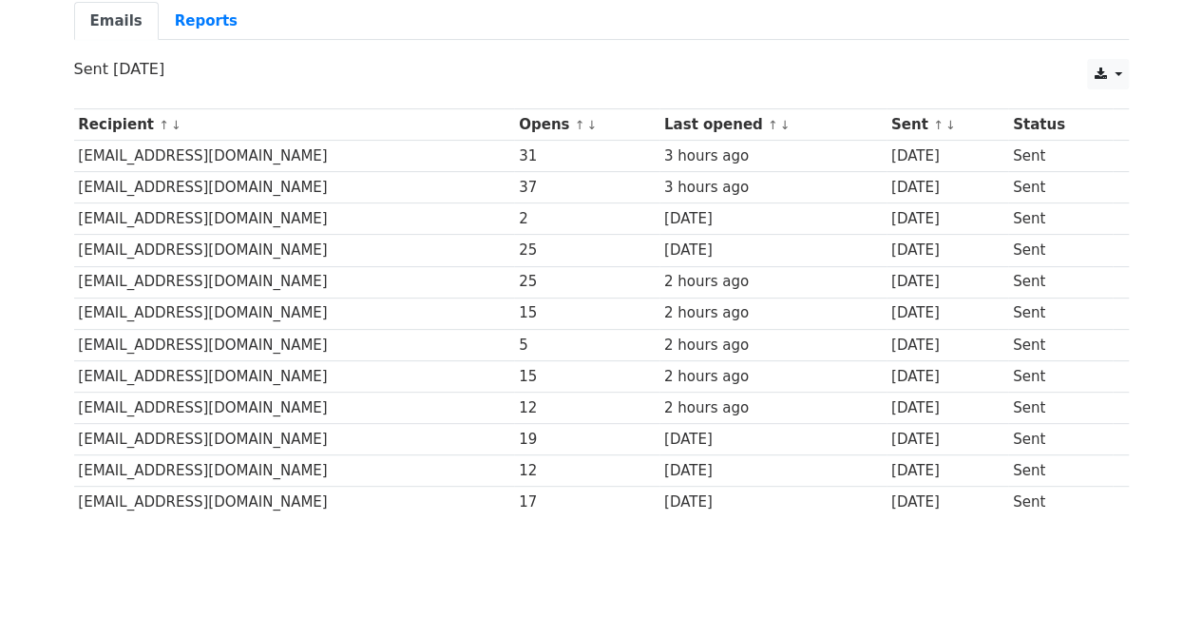 The height and width of the screenshot is (617, 1202). Describe the element at coordinates (206, 21) in the screenshot. I see `a: Reports` at that location.